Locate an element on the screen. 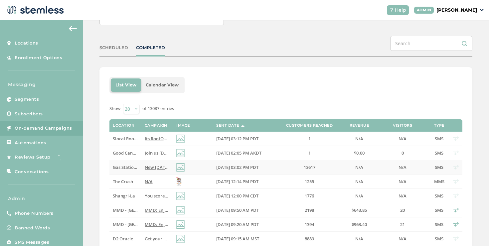  label: Shangri-La is located at coordinates (125, 196).